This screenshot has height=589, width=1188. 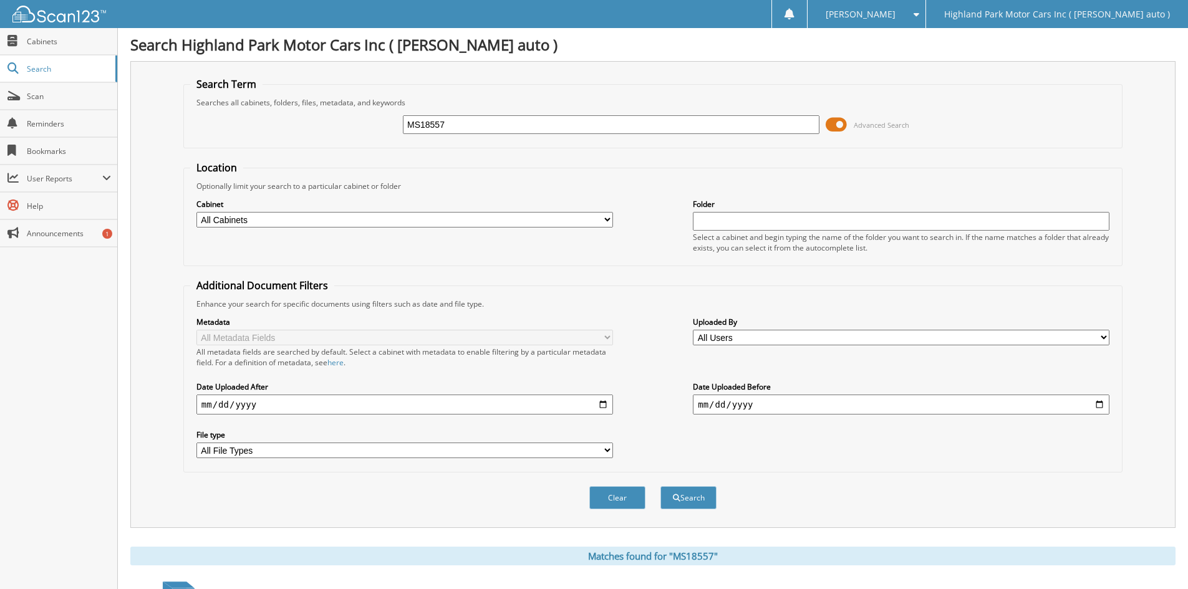 I want to click on label: Metadata, so click(x=405, y=322).